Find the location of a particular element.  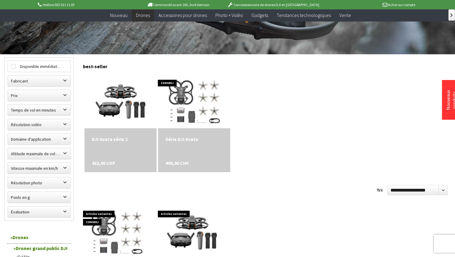

font: 499,00 CHF is located at coordinates (177, 163).